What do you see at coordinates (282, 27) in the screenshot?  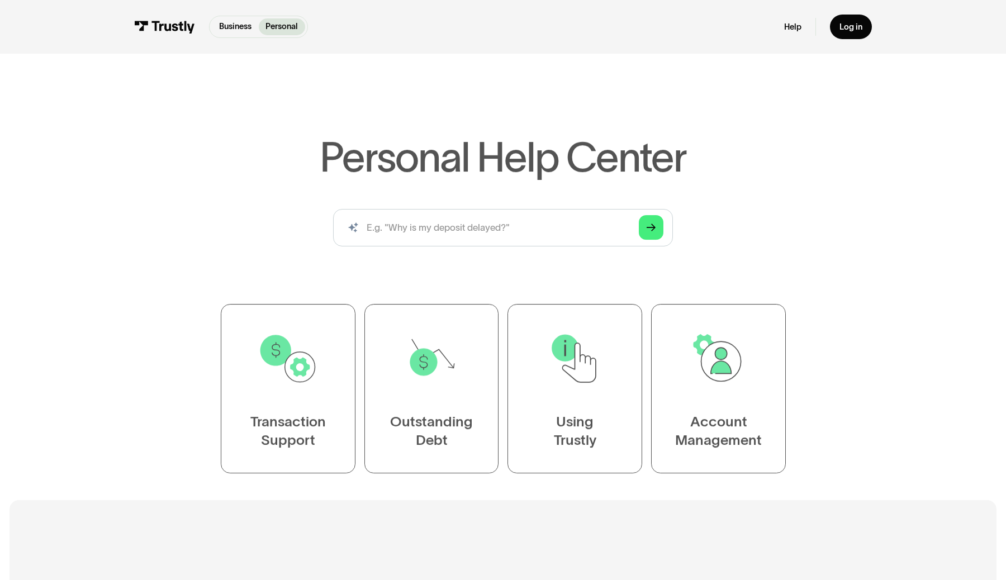 I see `a: Personal` at bounding box center [282, 27].